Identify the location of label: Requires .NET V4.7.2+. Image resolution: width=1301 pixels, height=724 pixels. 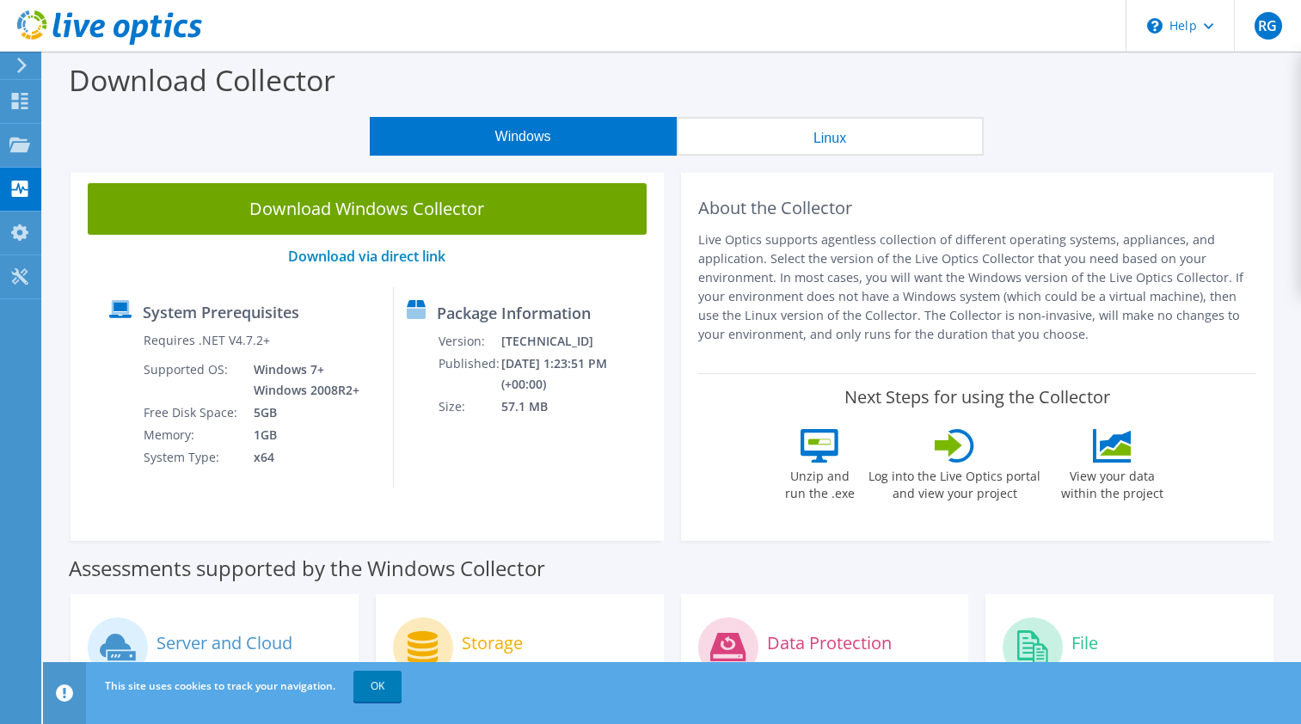
(206, 341).